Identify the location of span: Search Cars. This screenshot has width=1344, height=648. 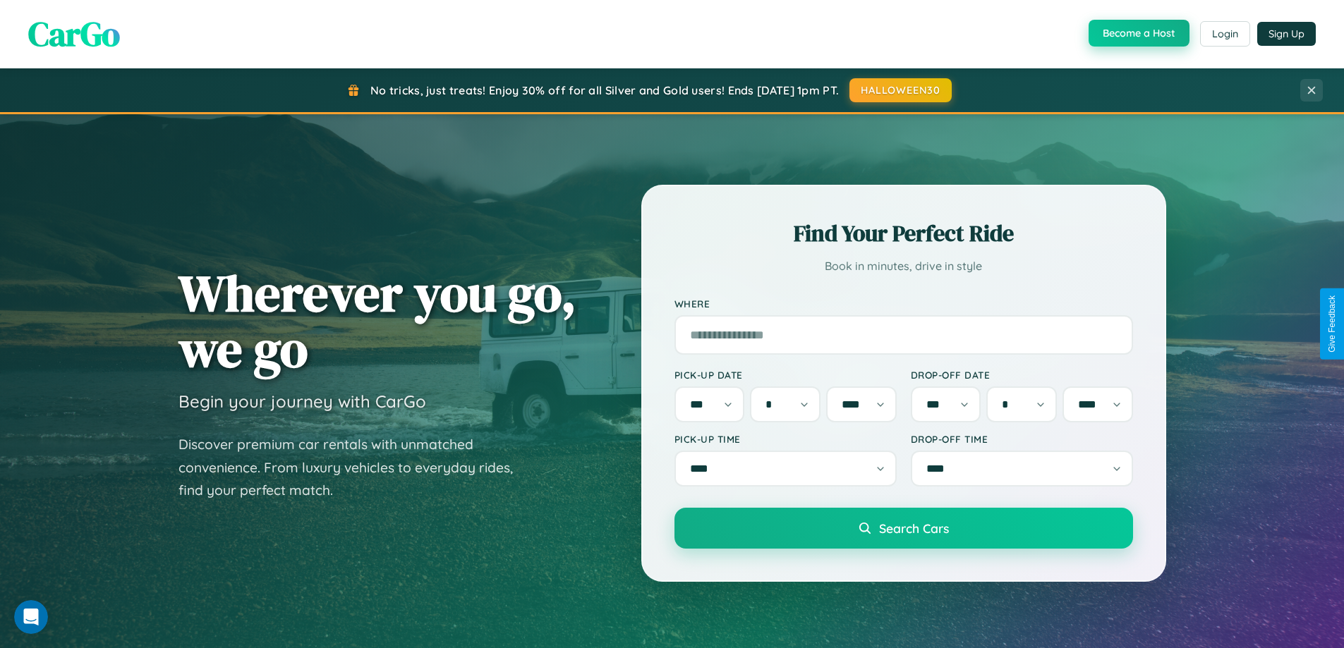
(914, 529).